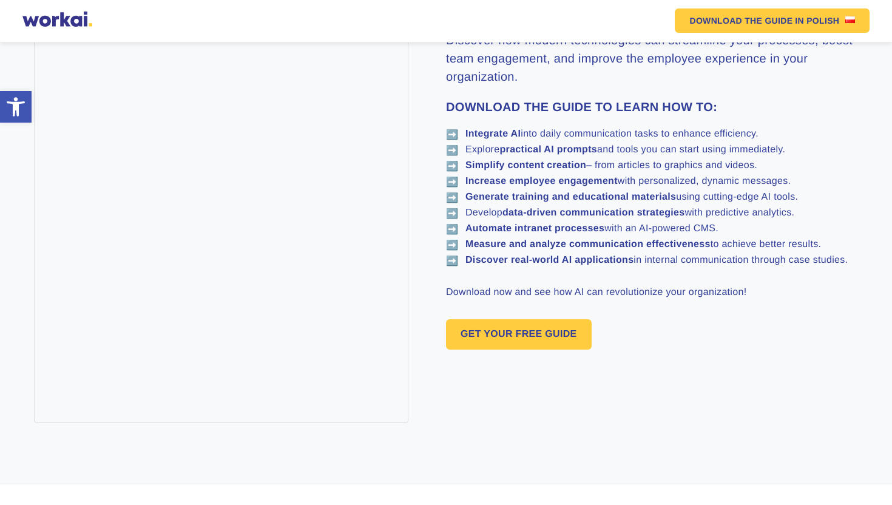 The image size is (892, 505). I want to click on strong: Generate training and educational materials, so click(570, 197).